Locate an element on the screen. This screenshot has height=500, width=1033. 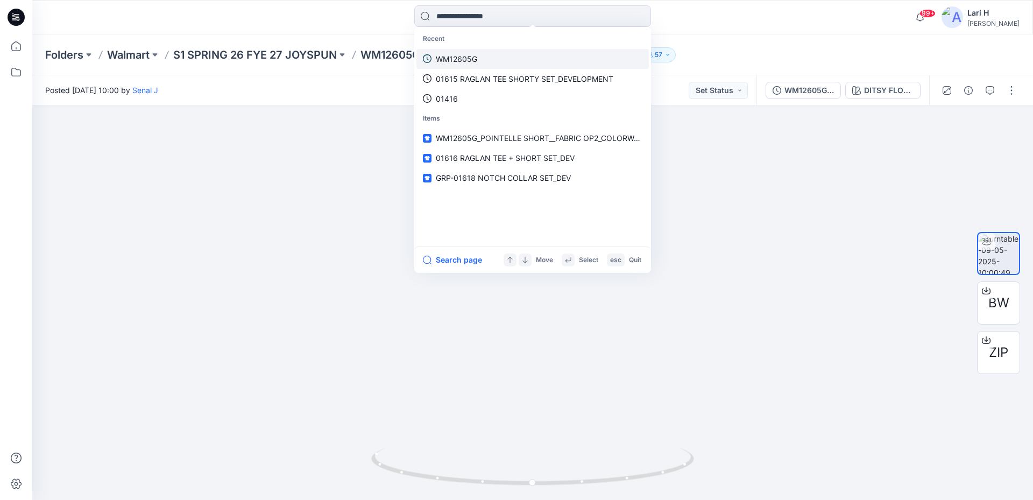
span: GRP-01618 NOTCH COLLAR SET_DEV is located at coordinates (503, 177).